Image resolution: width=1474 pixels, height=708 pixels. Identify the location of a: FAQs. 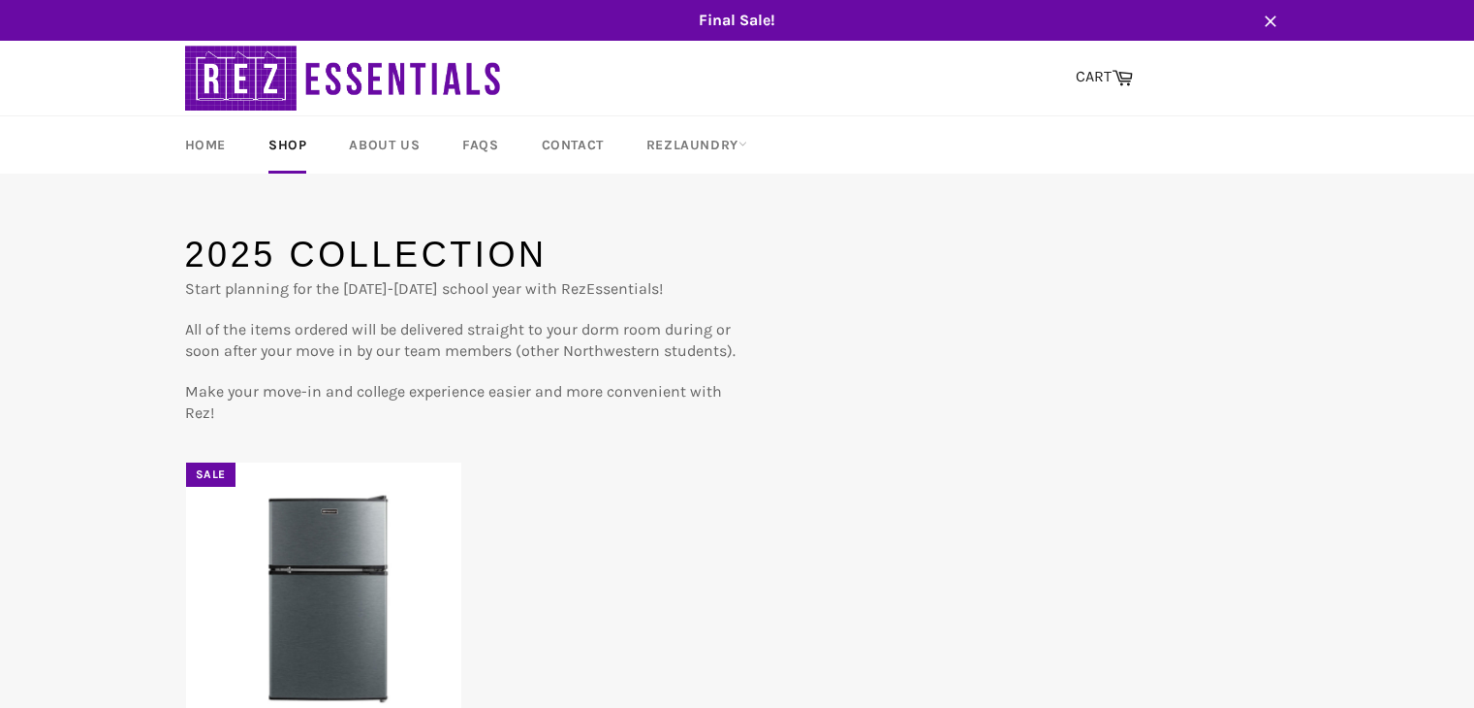
(480, 144).